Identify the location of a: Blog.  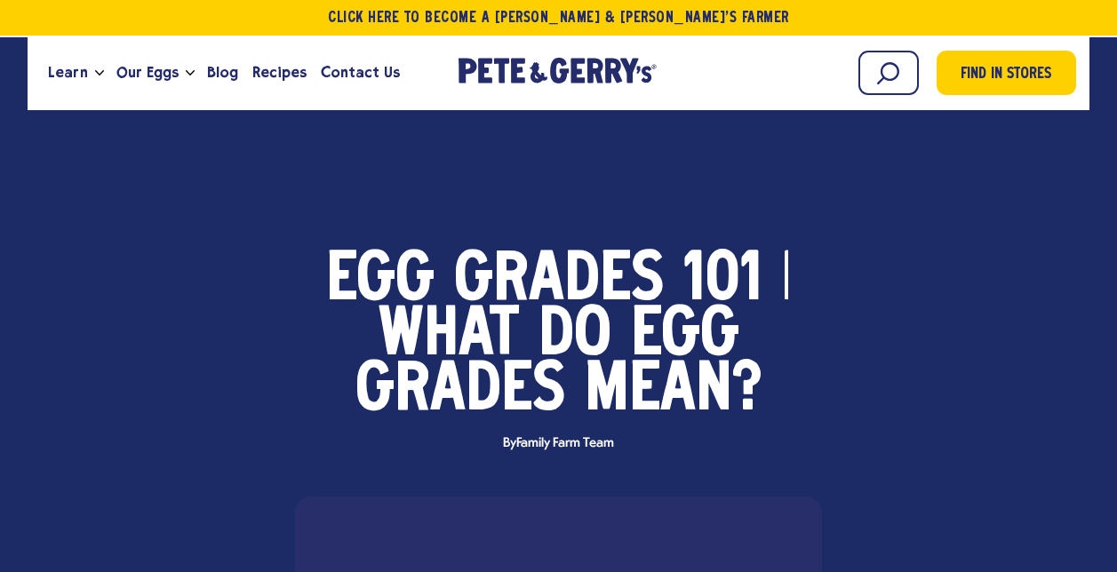
(222, 73).